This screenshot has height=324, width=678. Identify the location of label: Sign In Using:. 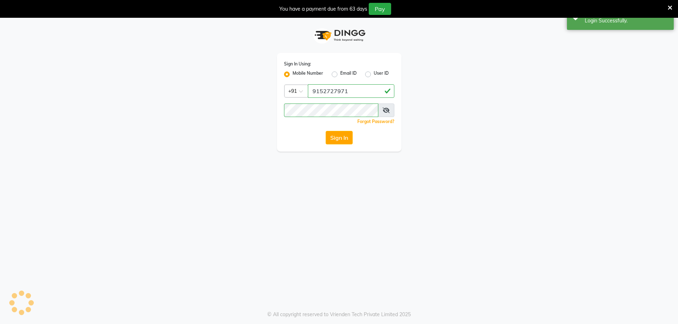
(298, 64).